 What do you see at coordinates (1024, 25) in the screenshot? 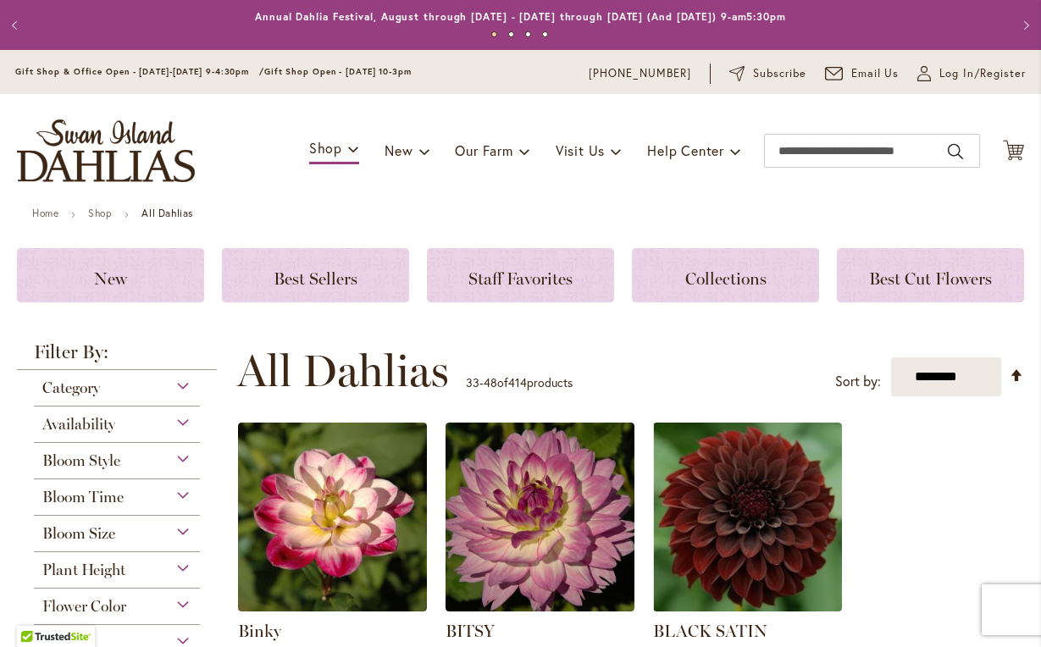
I see `button: Next` at bounding box center [1024, 25].